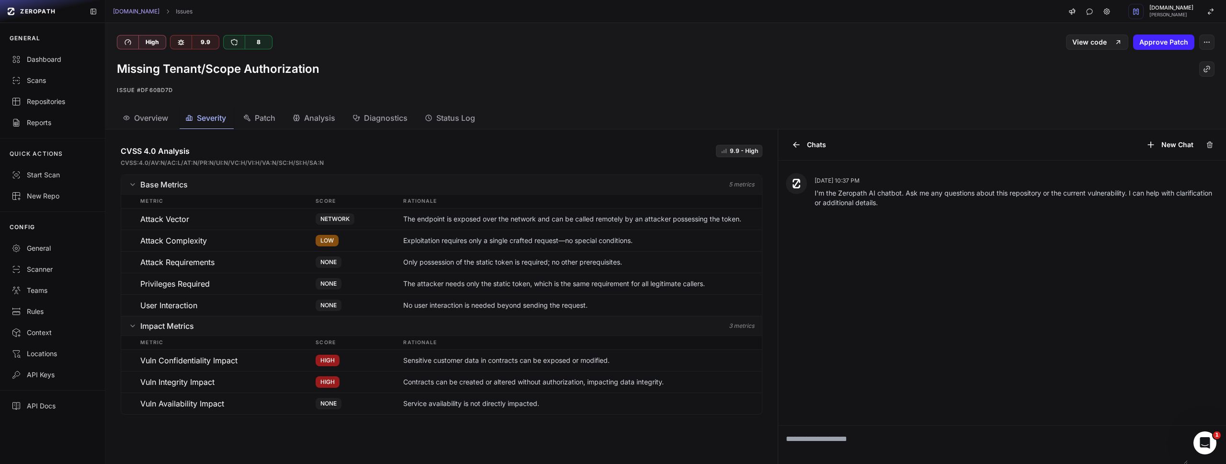 The width and height of the screenshot is (1226, 464). I want to click on div: Scanner, so click(52, 269).